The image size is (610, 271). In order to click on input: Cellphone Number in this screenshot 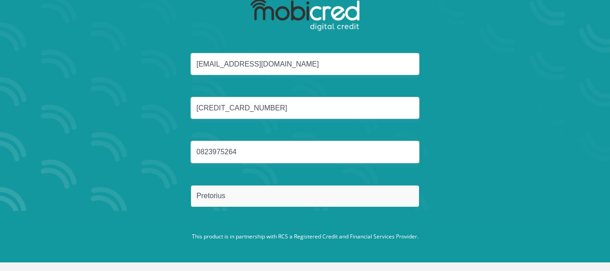, I will do `click(305, 151)`.